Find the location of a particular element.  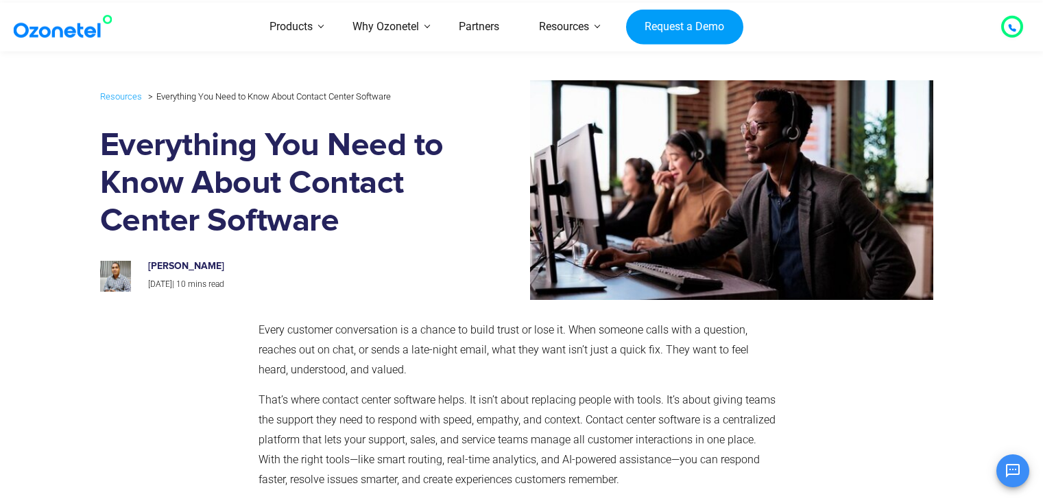

button: Open chat is located at coordinates (1013, 471).